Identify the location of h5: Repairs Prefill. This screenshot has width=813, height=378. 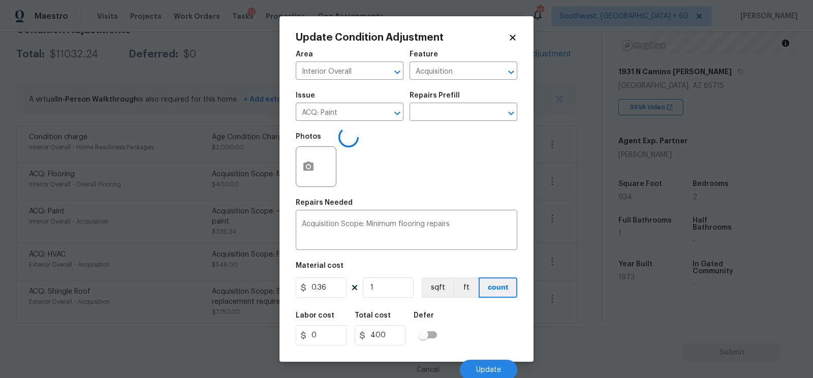
(435, 96).